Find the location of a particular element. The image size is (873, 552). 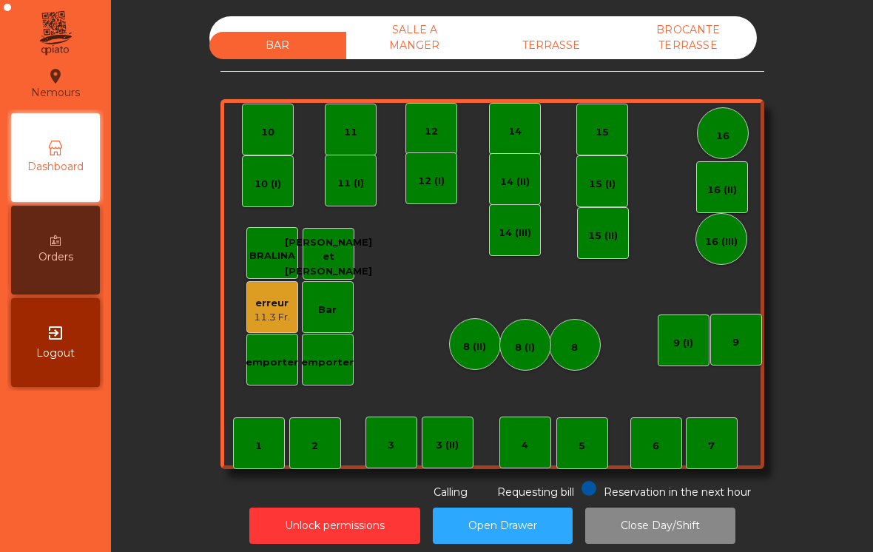

div: 7 is located at coordinates (711, 446).